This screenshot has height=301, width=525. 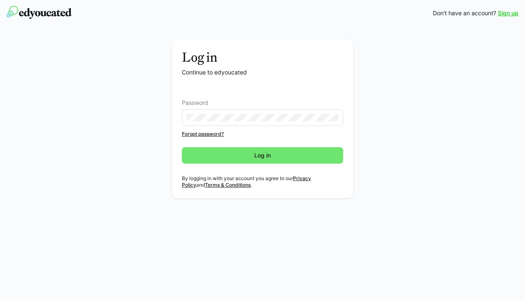 What do you see at coordinates (262, 155) in the screenshot?
I see `span: Log in` at bounding box center [262, 155].